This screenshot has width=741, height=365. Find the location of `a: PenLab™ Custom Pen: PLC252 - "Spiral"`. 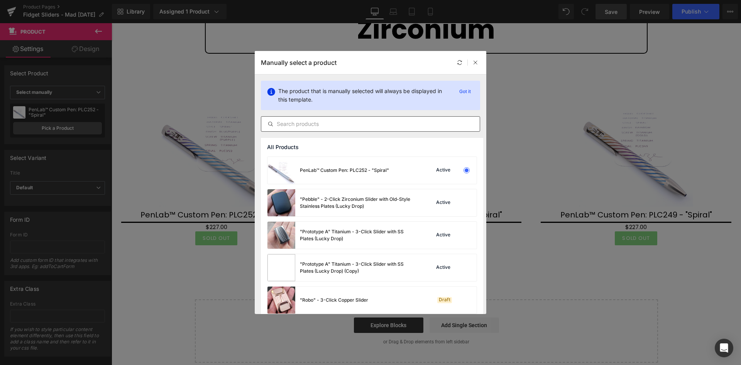

a: PenLab™ Custom Pen: PLC252 - "Spiral" is located at coordinates (105, 191).